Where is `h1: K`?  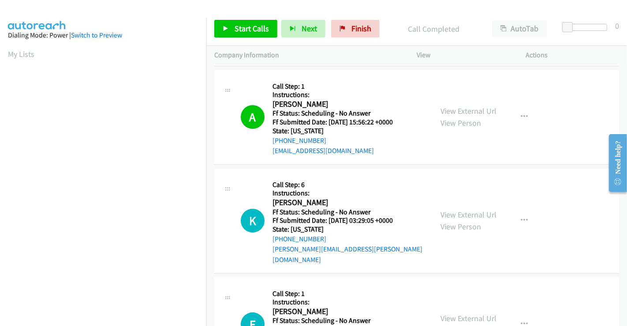
h1: K is located at coordinates (253, 220).